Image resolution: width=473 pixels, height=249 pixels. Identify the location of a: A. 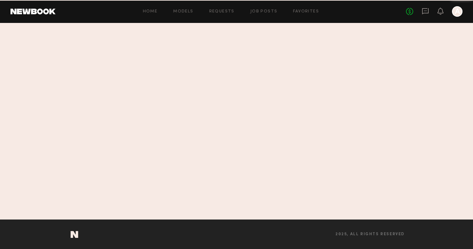
(457, 11).